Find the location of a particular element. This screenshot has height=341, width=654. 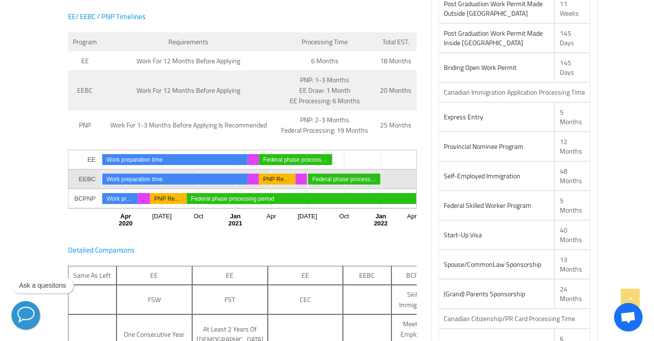

div: Open chat is located at coordinates (628, 317).